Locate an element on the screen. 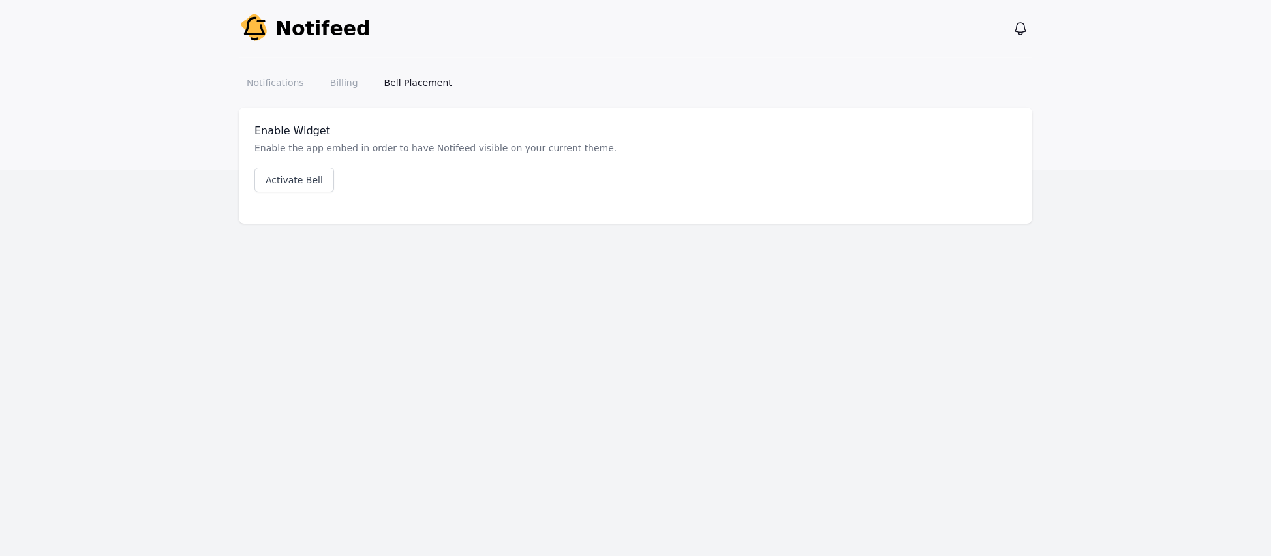 Image resolution: width=1271 pixels, height=556 pixels. span: Enable Widget is located at coordinates (292, 130).